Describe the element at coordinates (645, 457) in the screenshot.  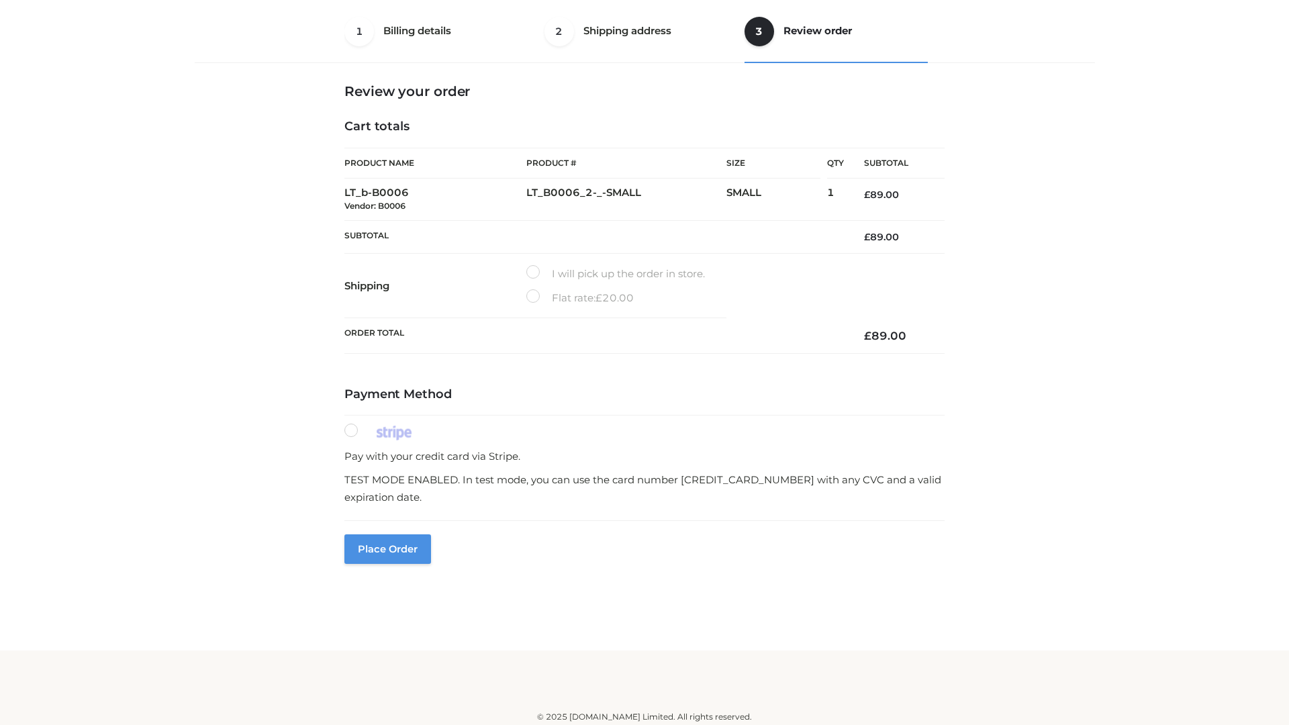
I see `p: Pay with your credit card via Stripe.` at that location.